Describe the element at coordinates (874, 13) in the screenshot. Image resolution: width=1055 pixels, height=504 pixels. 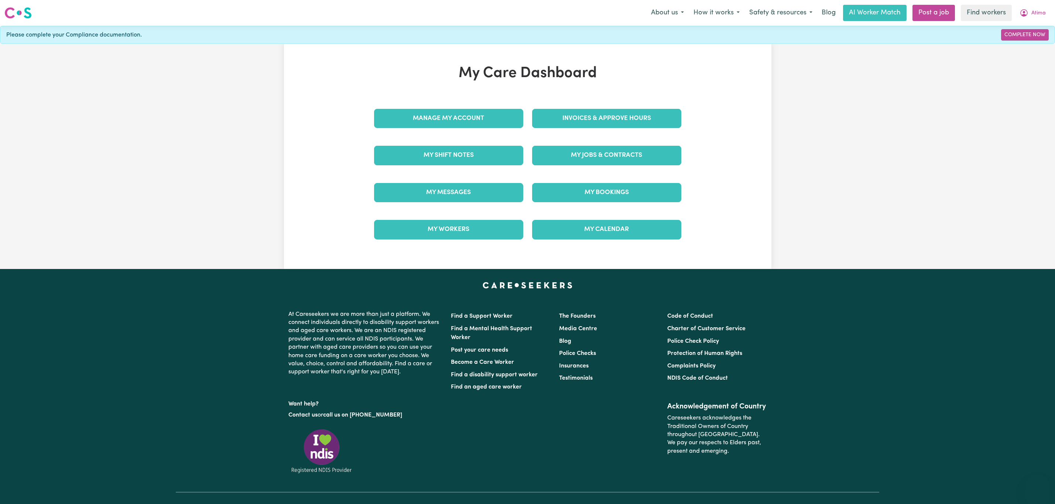
I see `a: AI Worker Match` at that location.